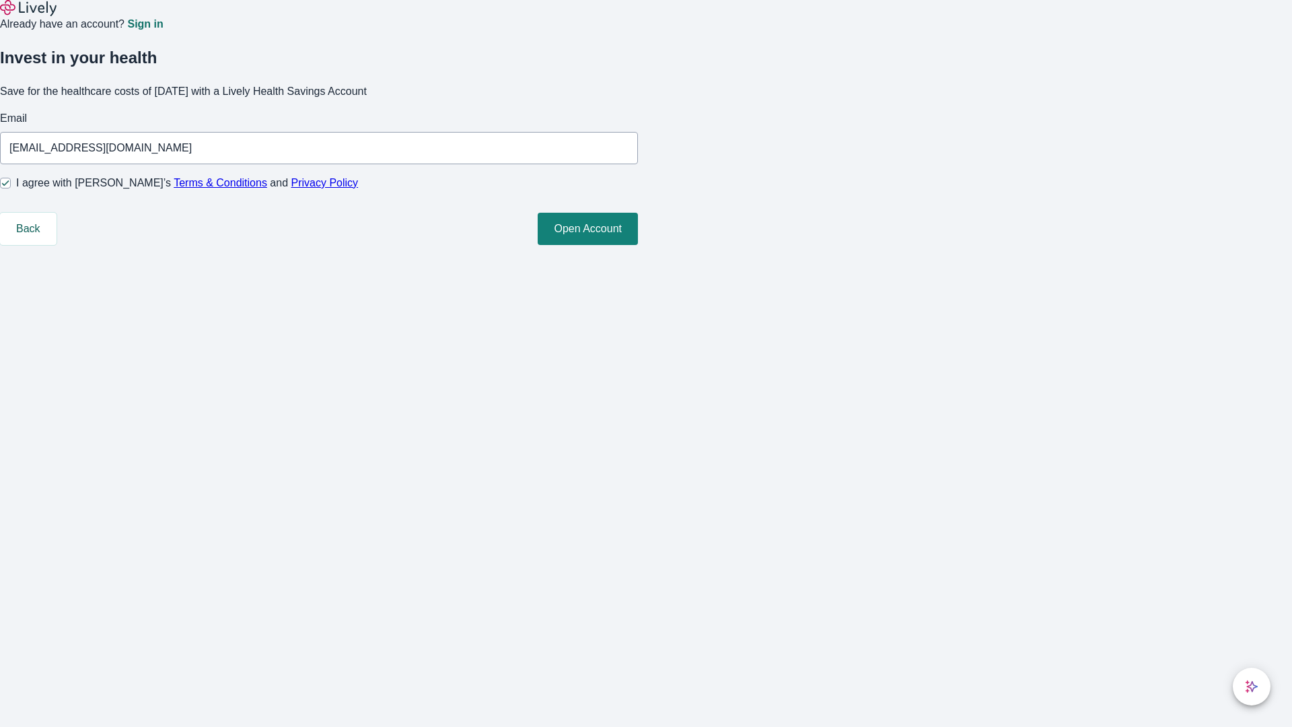 The image size is (1292, 727). Describe the element at coordinates (587, 229) in the screenshot. I see `button: Open Account` at that location.